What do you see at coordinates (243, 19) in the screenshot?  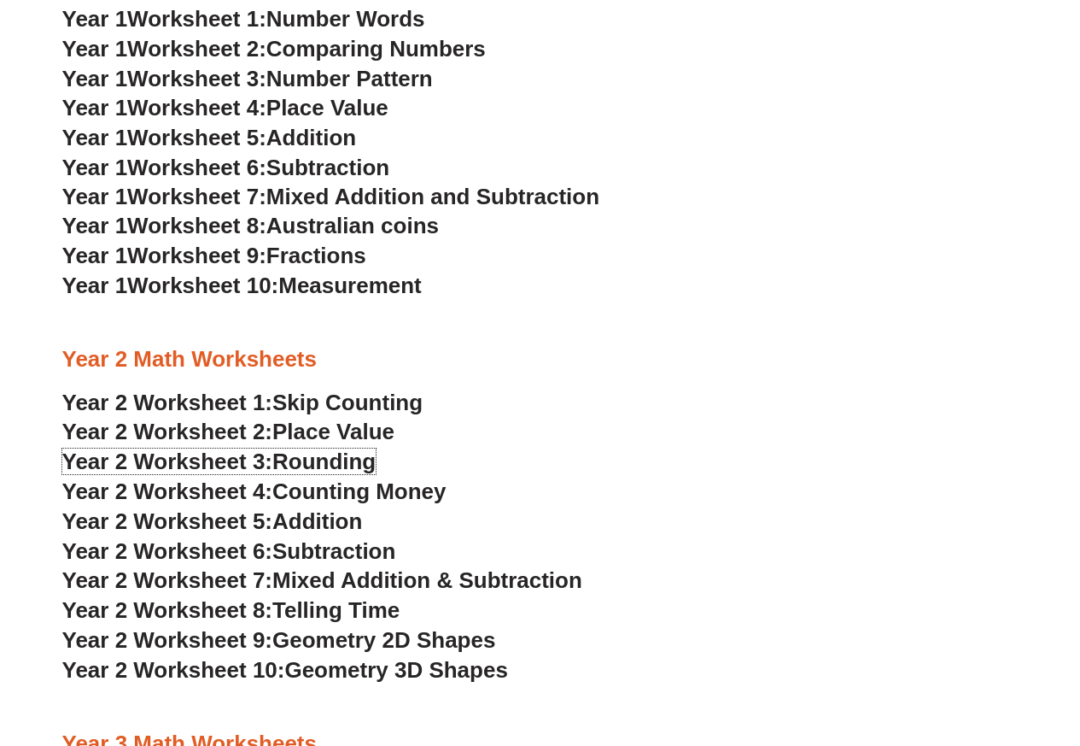 I see `a: Year 1Worksheet 1:Number Words` at bounding box center [243, 19].